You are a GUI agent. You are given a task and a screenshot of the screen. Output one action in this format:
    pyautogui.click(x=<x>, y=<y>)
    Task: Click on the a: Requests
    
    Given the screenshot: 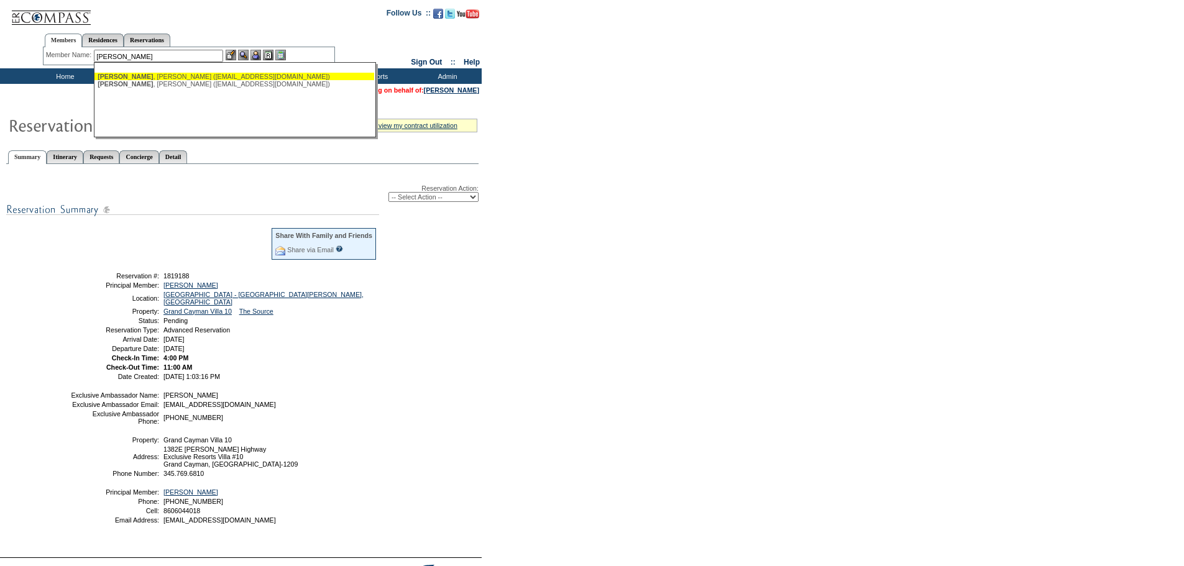 What is the action you would take?
    pyautogui.click(x=101, y=157)
    